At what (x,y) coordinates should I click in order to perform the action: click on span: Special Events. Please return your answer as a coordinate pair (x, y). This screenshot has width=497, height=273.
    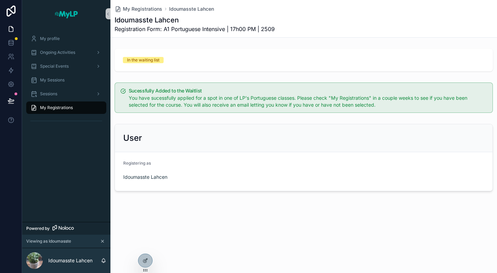
    Looking at the image, I should click on (54, 66).